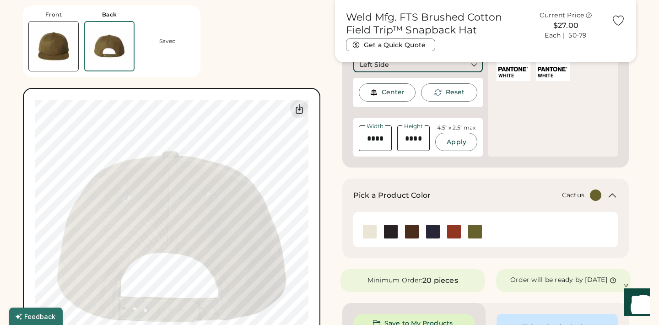 The image size is (659, 325). Describe the element at coordinates (456, 128) in the screenshot. I see `div: 4.5" x 2.5" max` at that location.